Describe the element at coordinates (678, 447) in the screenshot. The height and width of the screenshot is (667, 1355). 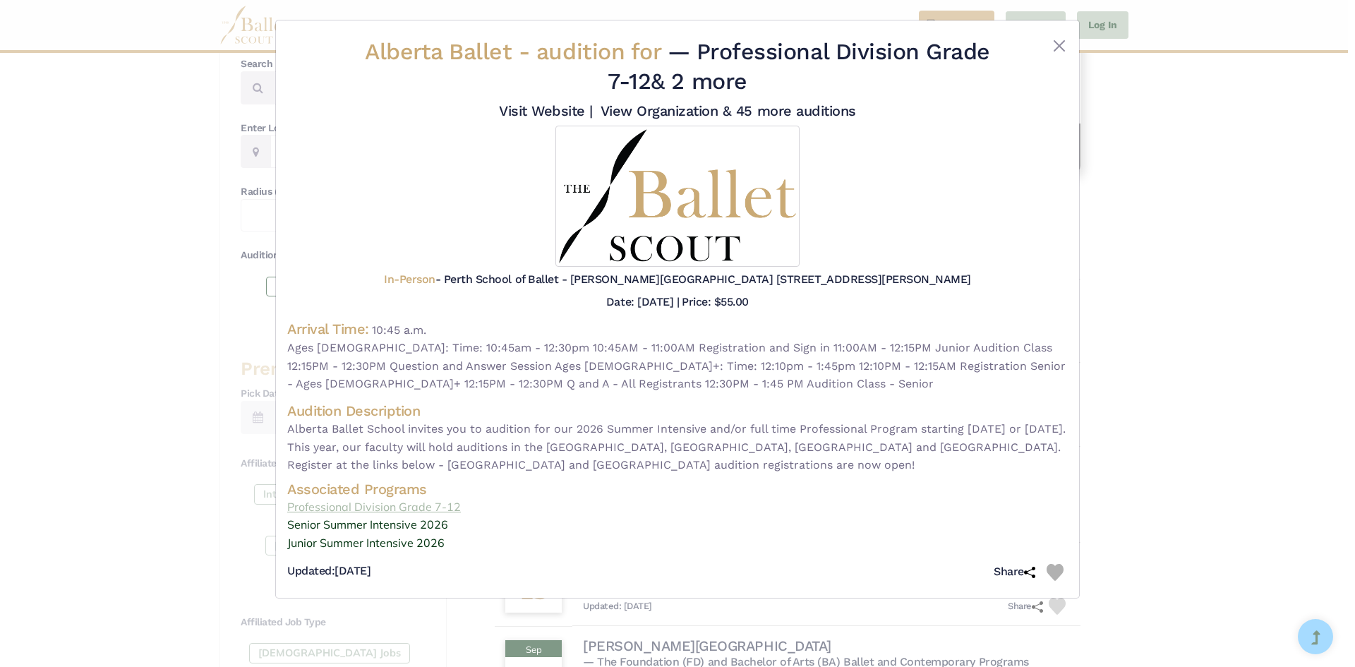
I see `span: Alberta Ballet School invites you to audition for our 2026 Summer Intensive and/or full time Prof...` at that location.